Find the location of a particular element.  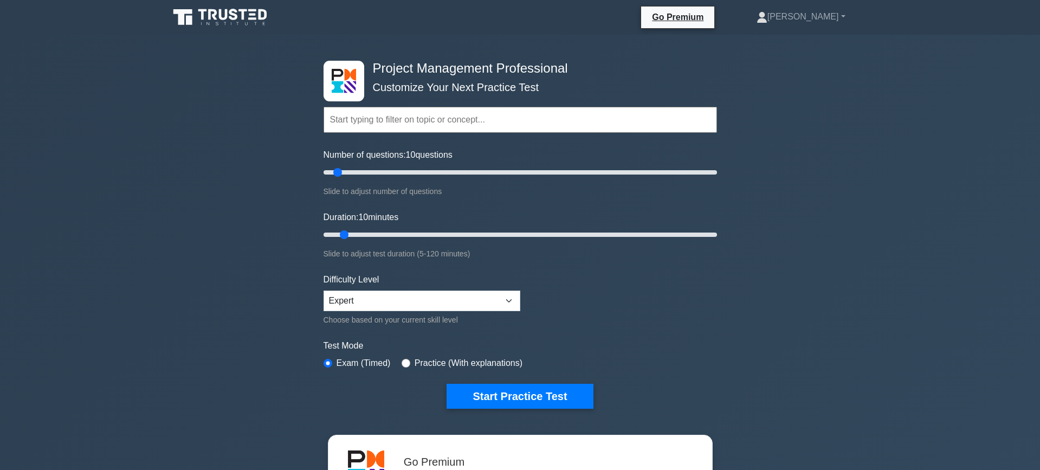

label: Difficulty Level is located at coordinates (351, 280).